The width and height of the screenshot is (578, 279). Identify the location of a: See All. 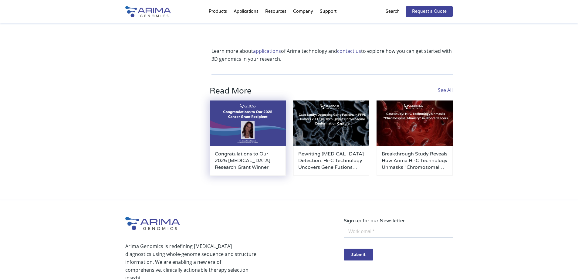
(445, 90).